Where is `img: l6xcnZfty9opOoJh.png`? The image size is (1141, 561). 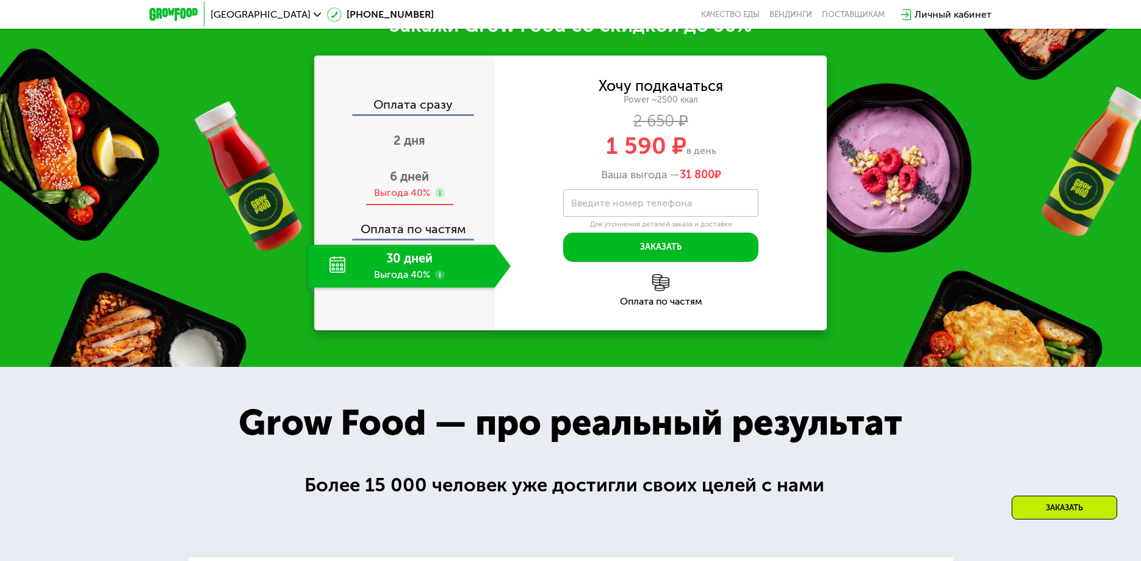 img: l6xcnZfty9opOoJh.png is located at coordinates (661, 283).